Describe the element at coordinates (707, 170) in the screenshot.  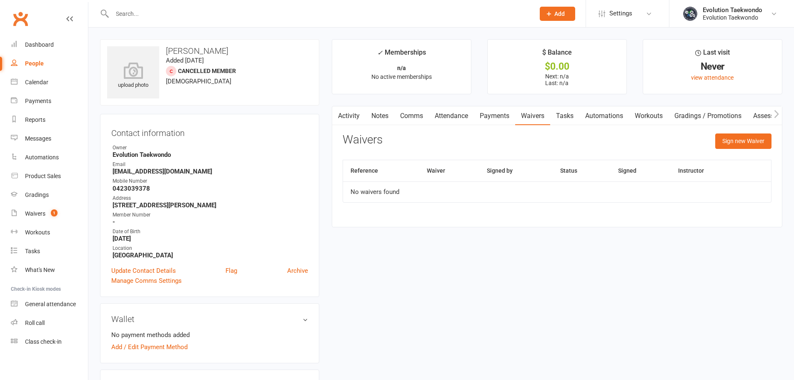
I see `th: Instructor` at that location.